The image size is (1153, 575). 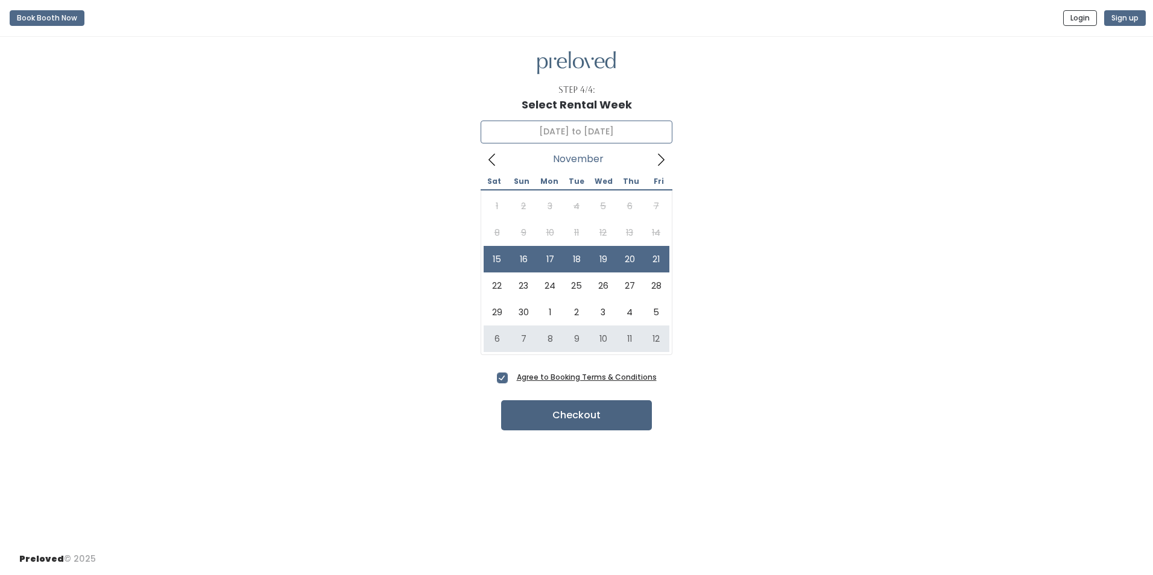 What do you see at coordinates (576, 132) in the screenshot?
I see `input: Select week` at bounding box center [576, 132].